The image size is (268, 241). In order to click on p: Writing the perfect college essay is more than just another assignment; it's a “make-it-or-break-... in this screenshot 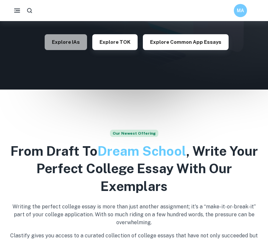, I will do `click(134, 214)`.